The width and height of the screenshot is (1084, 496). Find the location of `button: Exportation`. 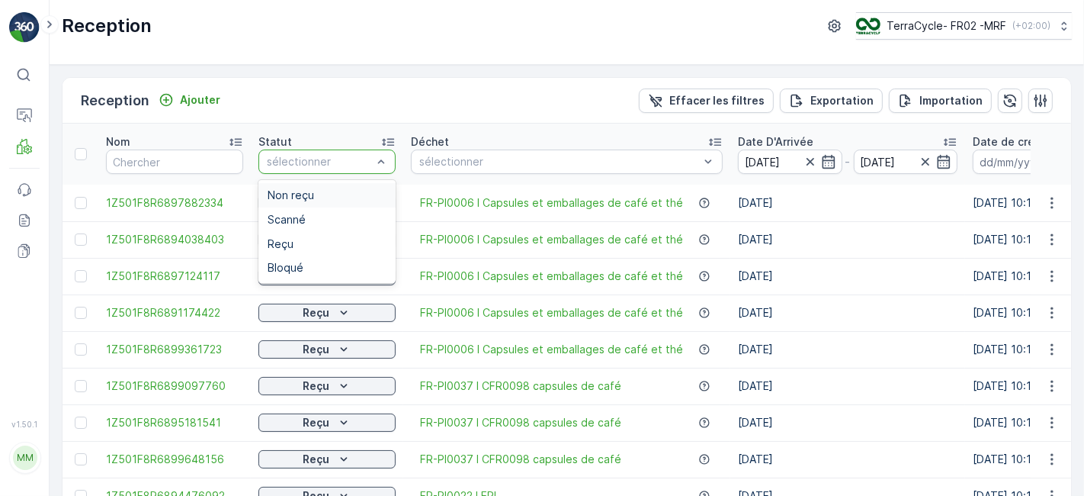

button: Exportation is located at coordinates (831, 101).